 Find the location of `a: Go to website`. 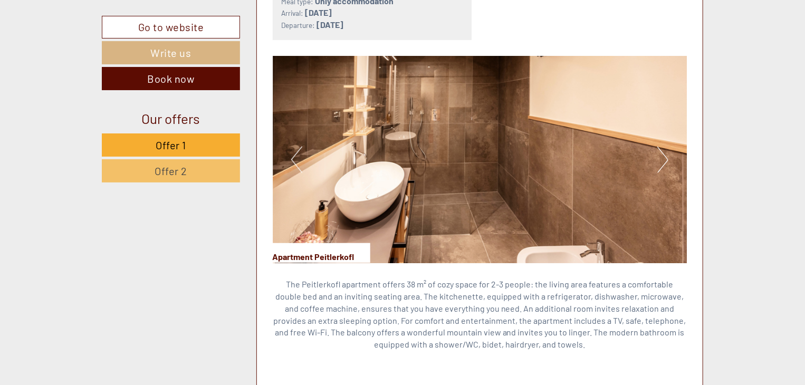

a: Go to website is located at coordinates (171, 27).